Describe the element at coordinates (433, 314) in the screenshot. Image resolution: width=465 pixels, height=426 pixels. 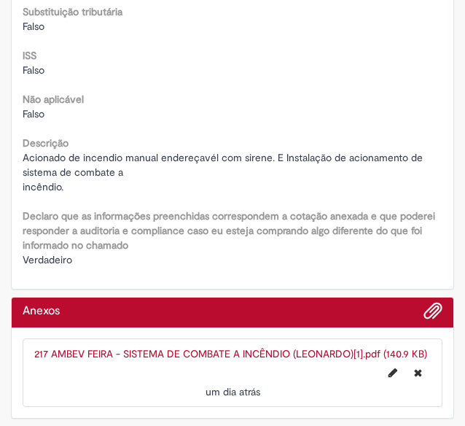
I see `button: Adicionar anexos` at that location.